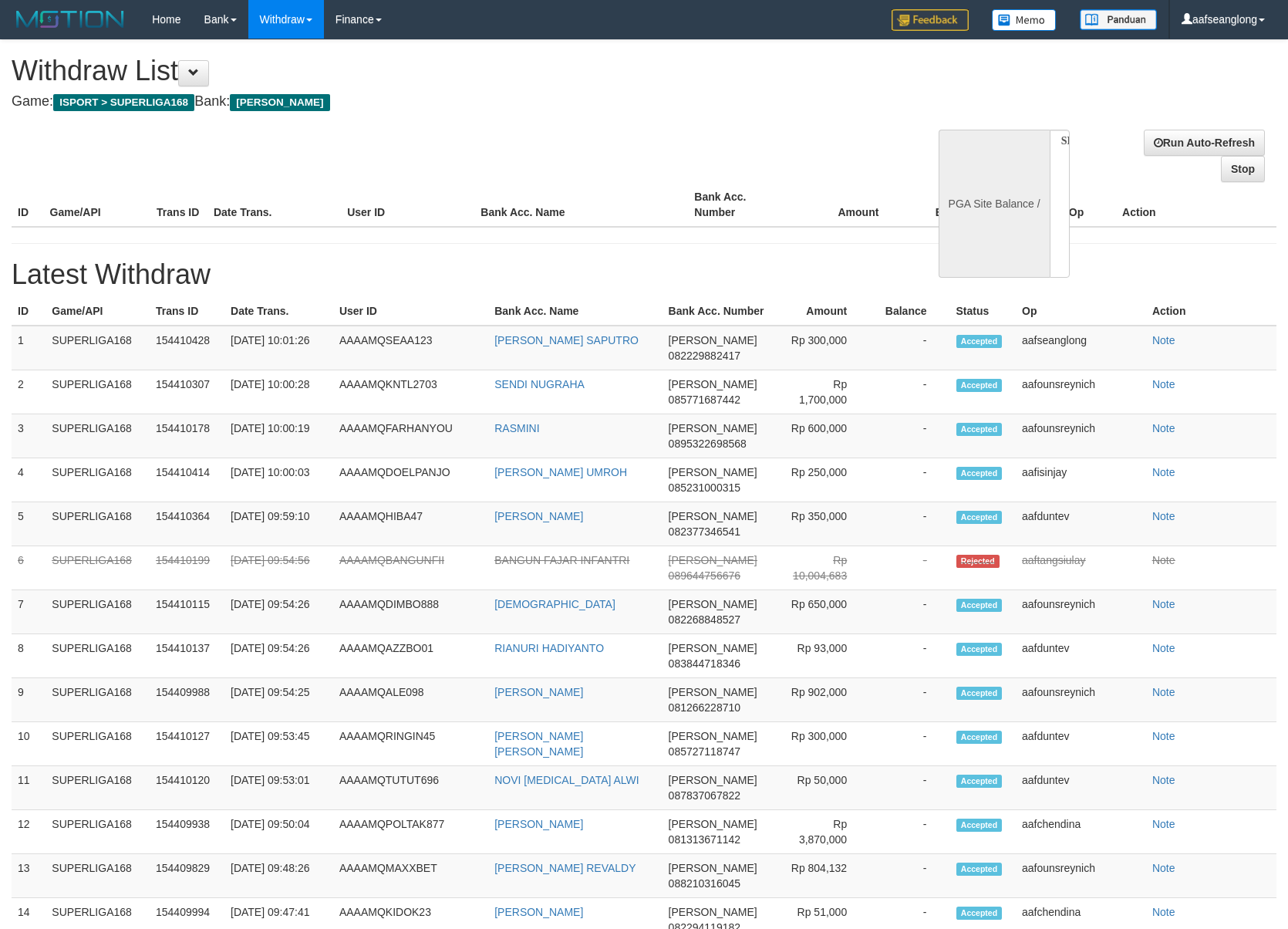 The image size is (1288, 929). Describe the element at coordinates (98, 204) in the screenshot. I see `th: Game/API` at that location.